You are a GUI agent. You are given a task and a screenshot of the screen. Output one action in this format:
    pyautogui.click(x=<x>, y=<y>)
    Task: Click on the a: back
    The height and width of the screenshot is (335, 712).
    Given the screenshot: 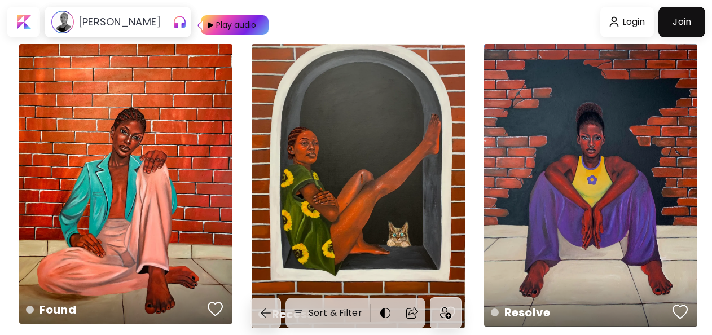 What is the action you would take?
    pyautogui.click(x=268, y=313)
    